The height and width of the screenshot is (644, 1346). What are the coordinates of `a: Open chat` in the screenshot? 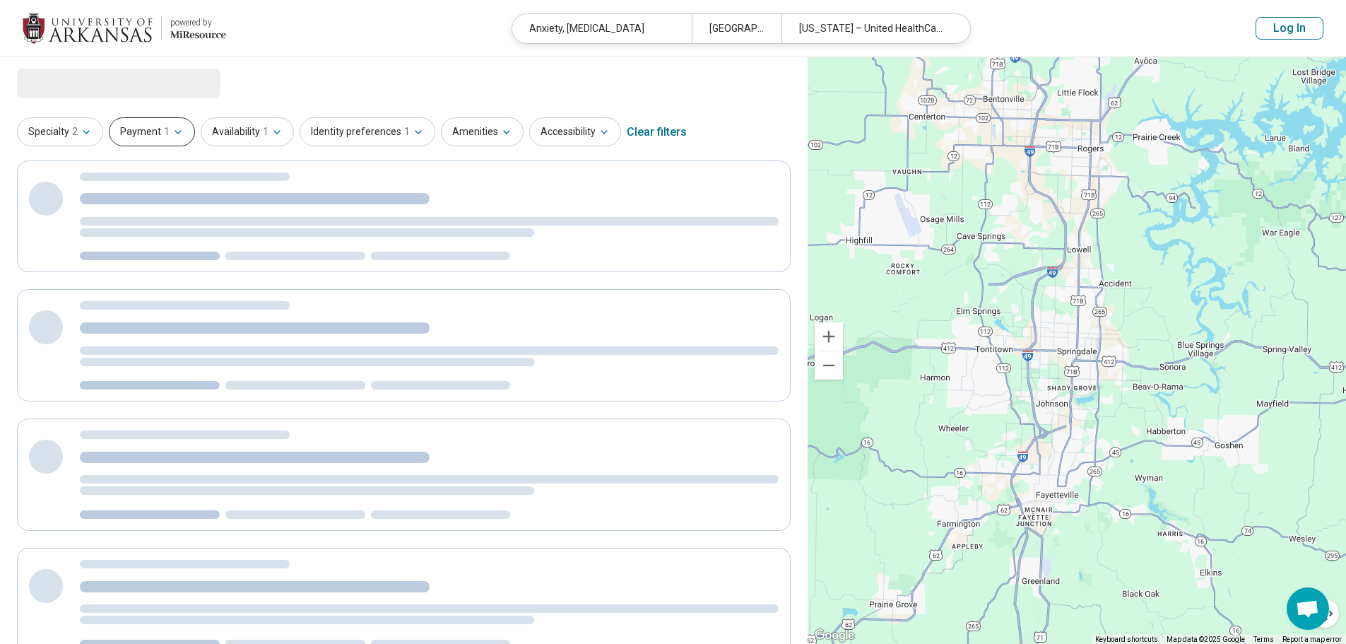 It's located at (1308, 609).